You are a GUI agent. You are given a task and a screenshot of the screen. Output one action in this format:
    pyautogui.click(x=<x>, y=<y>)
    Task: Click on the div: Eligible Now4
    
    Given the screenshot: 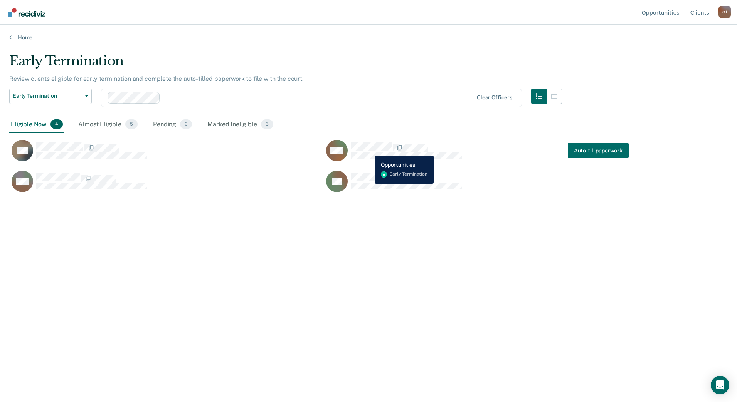 What is the action you would take?
    pyautogui.click(x=37, y=125)
    